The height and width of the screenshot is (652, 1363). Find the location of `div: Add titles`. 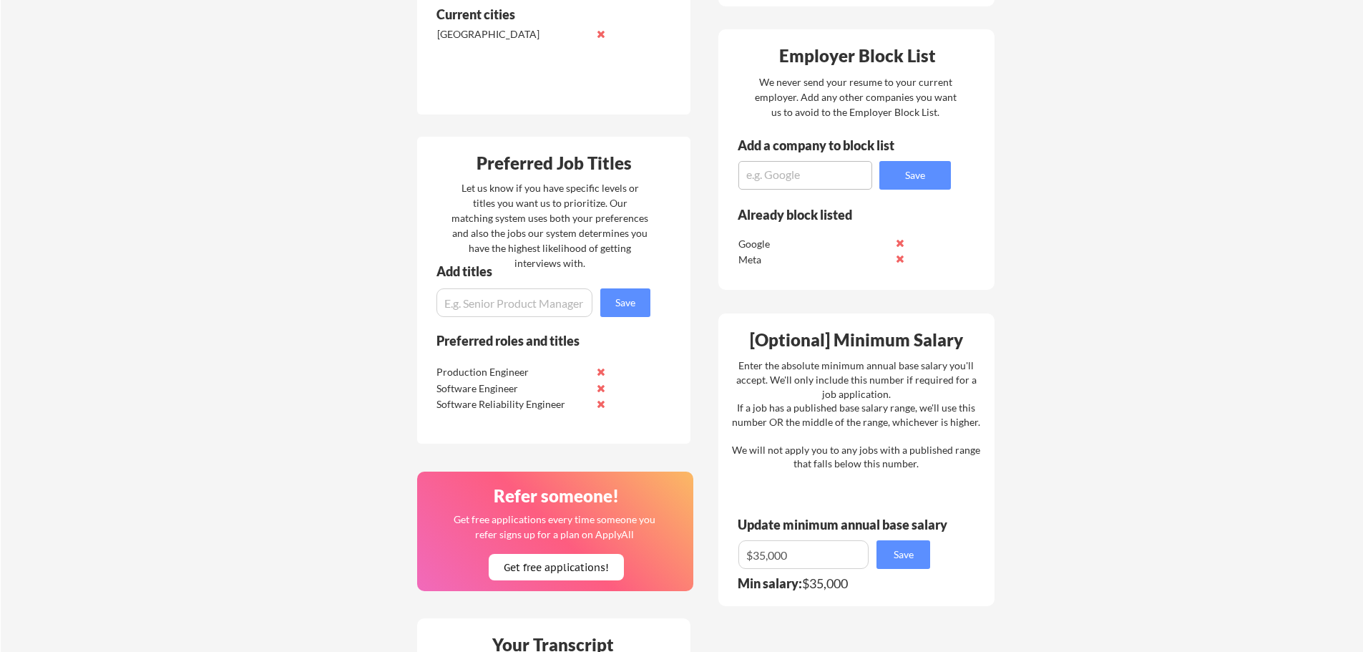

div: Add titles is located at coordinates (537, 271).